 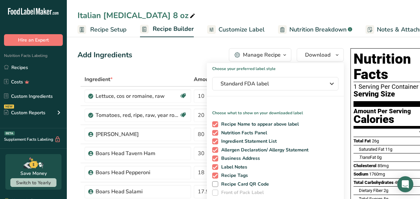 What do you see at coordinates (374, 182) in the screenshot?
I see `span: Total Carbohydrates` at bounding box center [374, 182].